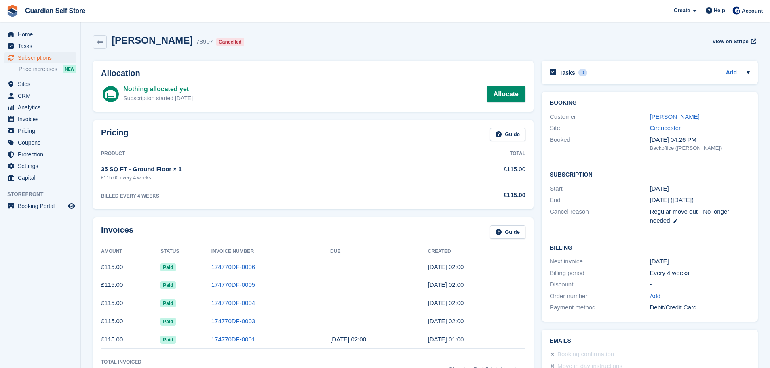 The height and width of the screenshot is (368, 770). What do you see at coordinates (185, 252) in the screenshot?
I see `th: Status` at bounding box center [185, 252].